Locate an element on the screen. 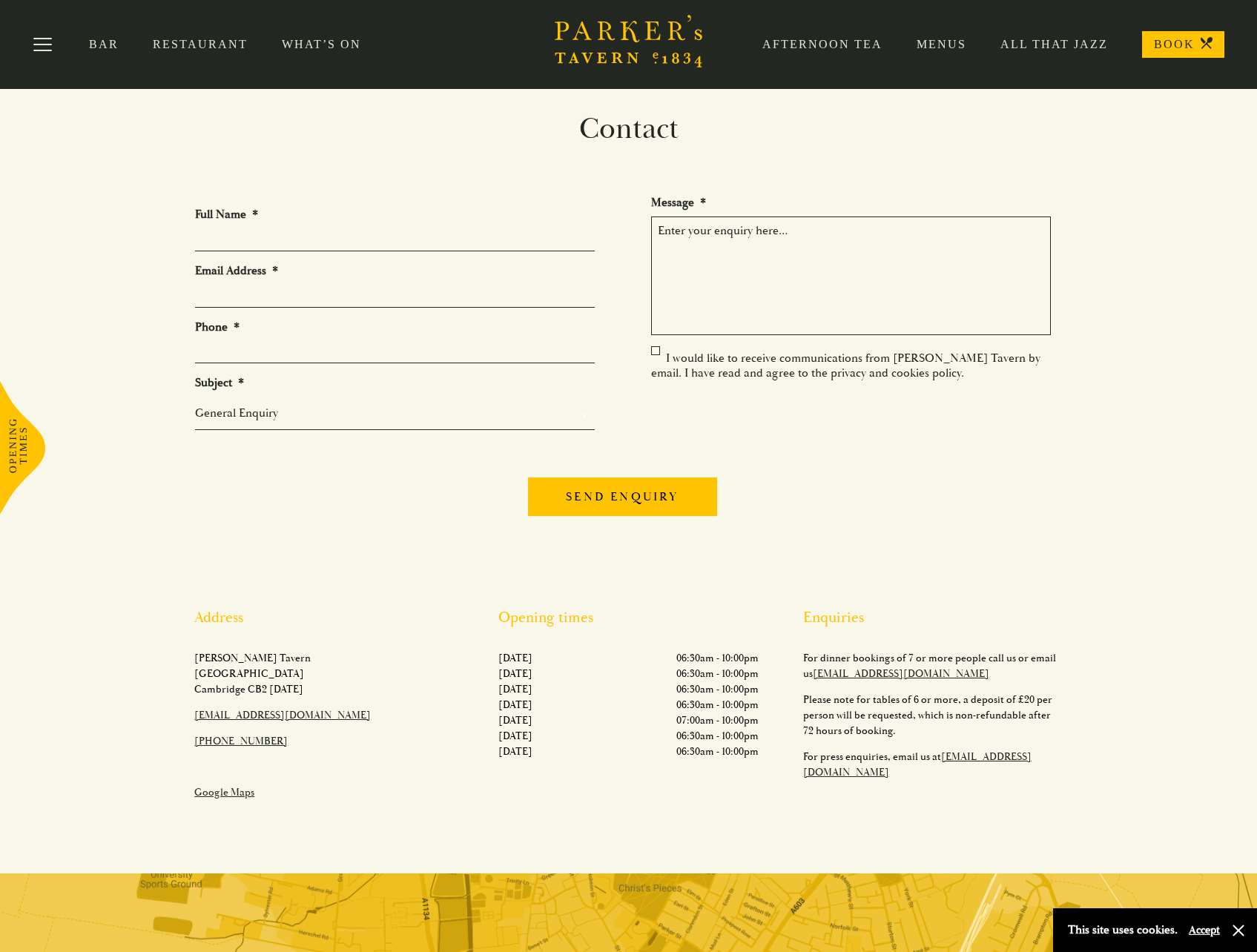  button: Close and accept is located at coordinates (1239, 931).